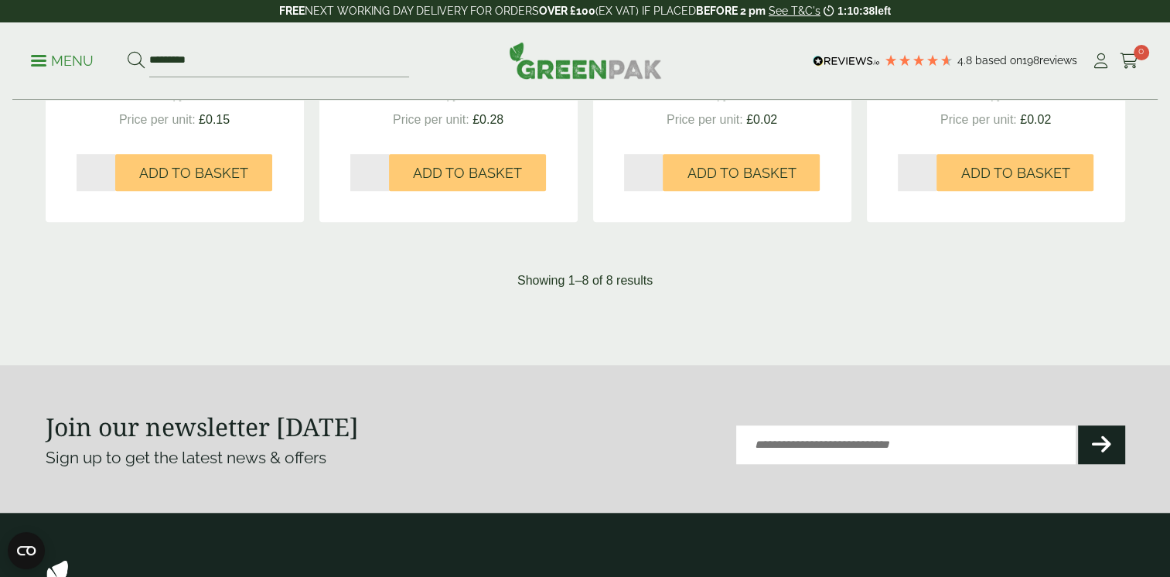  What do you see at coordinates (1129, 61) in the screenshot?
I see `i: Cart` at bounding box center [1129, 61].